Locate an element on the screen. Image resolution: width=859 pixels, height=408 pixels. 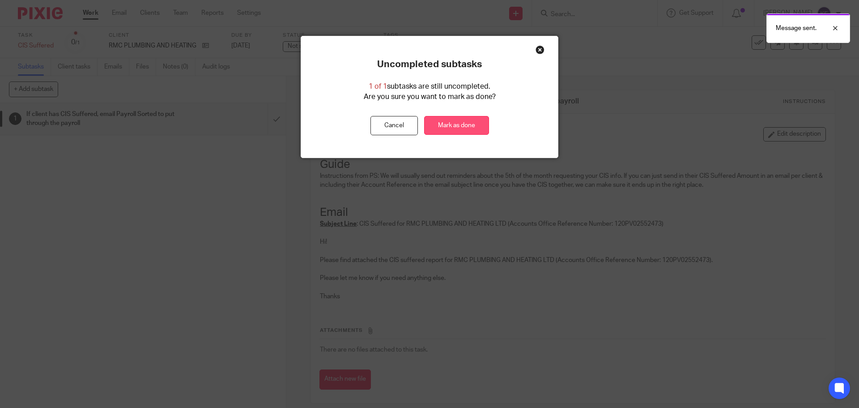
p: Are you sure you want to mark as done? is located at coordinates (430, 97).